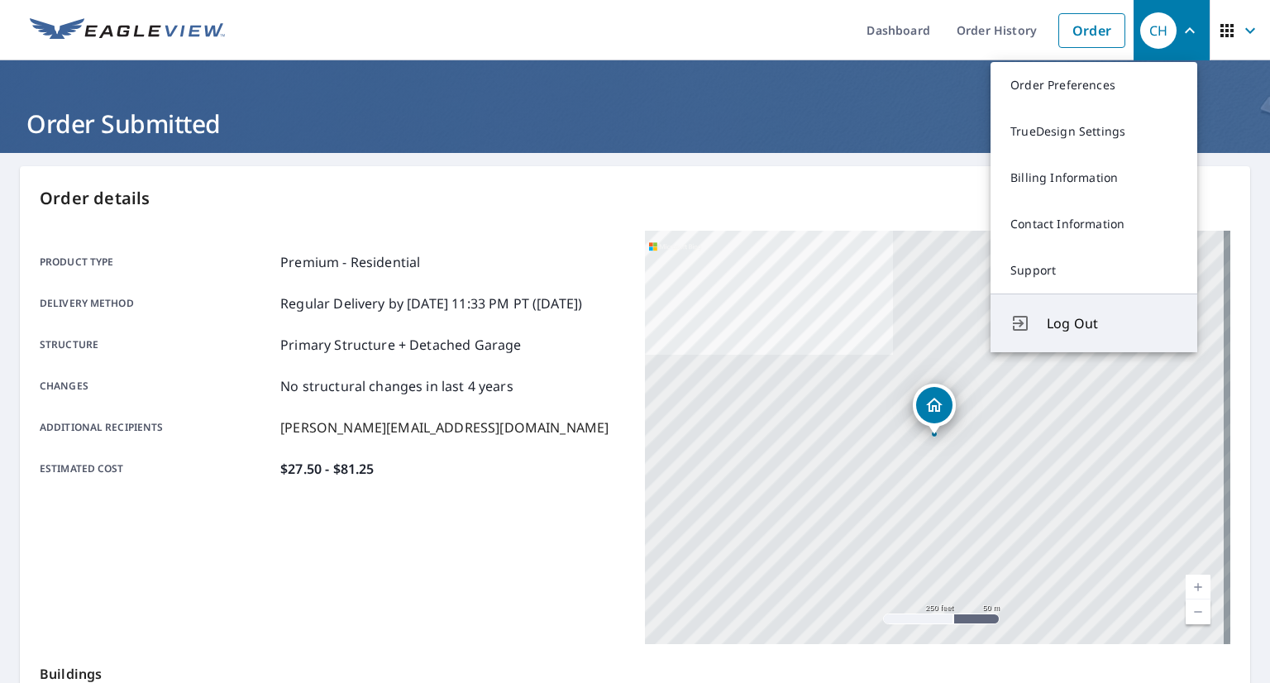 Image resolution: width=1270 pixels, height=683 pixels. Describe the element at coordinates (1159, 31) in the screenshot. I see `div: CH` at that location.